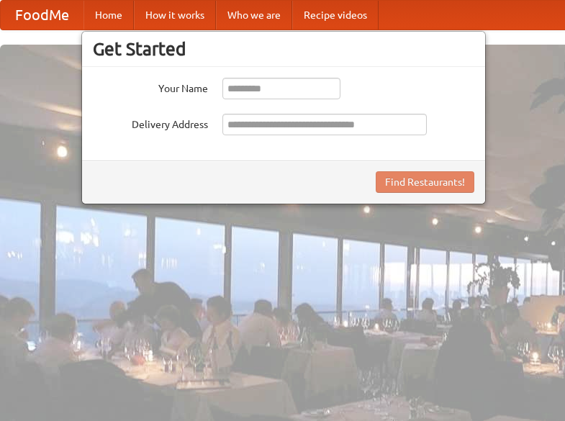 The width and height of the screenshot is (565, 421). What do you see at coordinates (109, 15) in the screenshot?
I see `a: Home` at bounding box center [109, 15].